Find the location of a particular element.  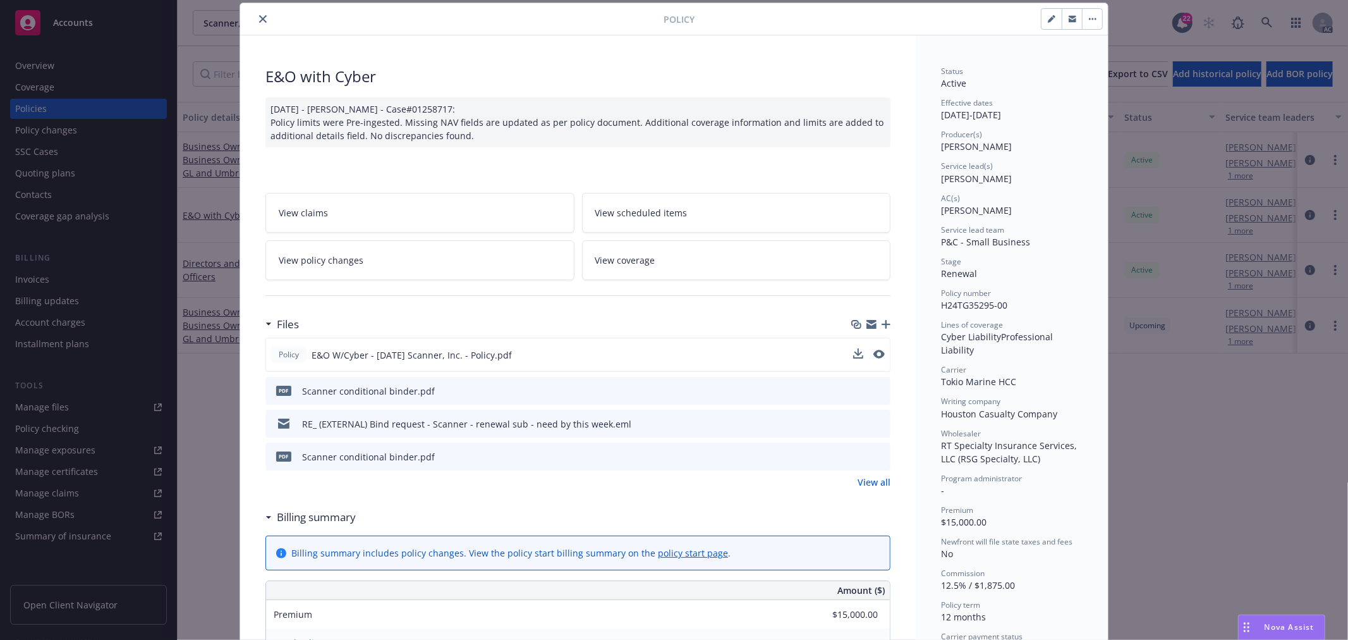

div: E&O with Cyber is located at coordinates (578, 76).